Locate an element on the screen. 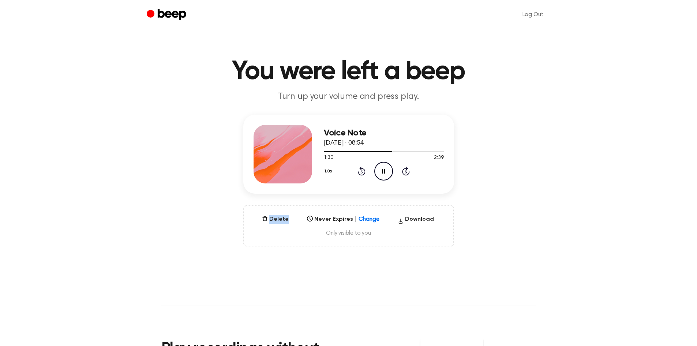  button: Delete is located at coordinates (275, 219).